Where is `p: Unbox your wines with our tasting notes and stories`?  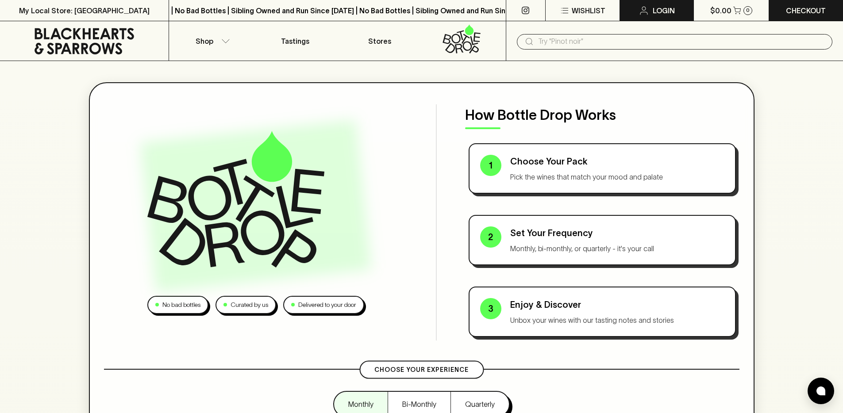 p: Unbox your wines with our tasting notes and stories is located at coordinates (617, 320).